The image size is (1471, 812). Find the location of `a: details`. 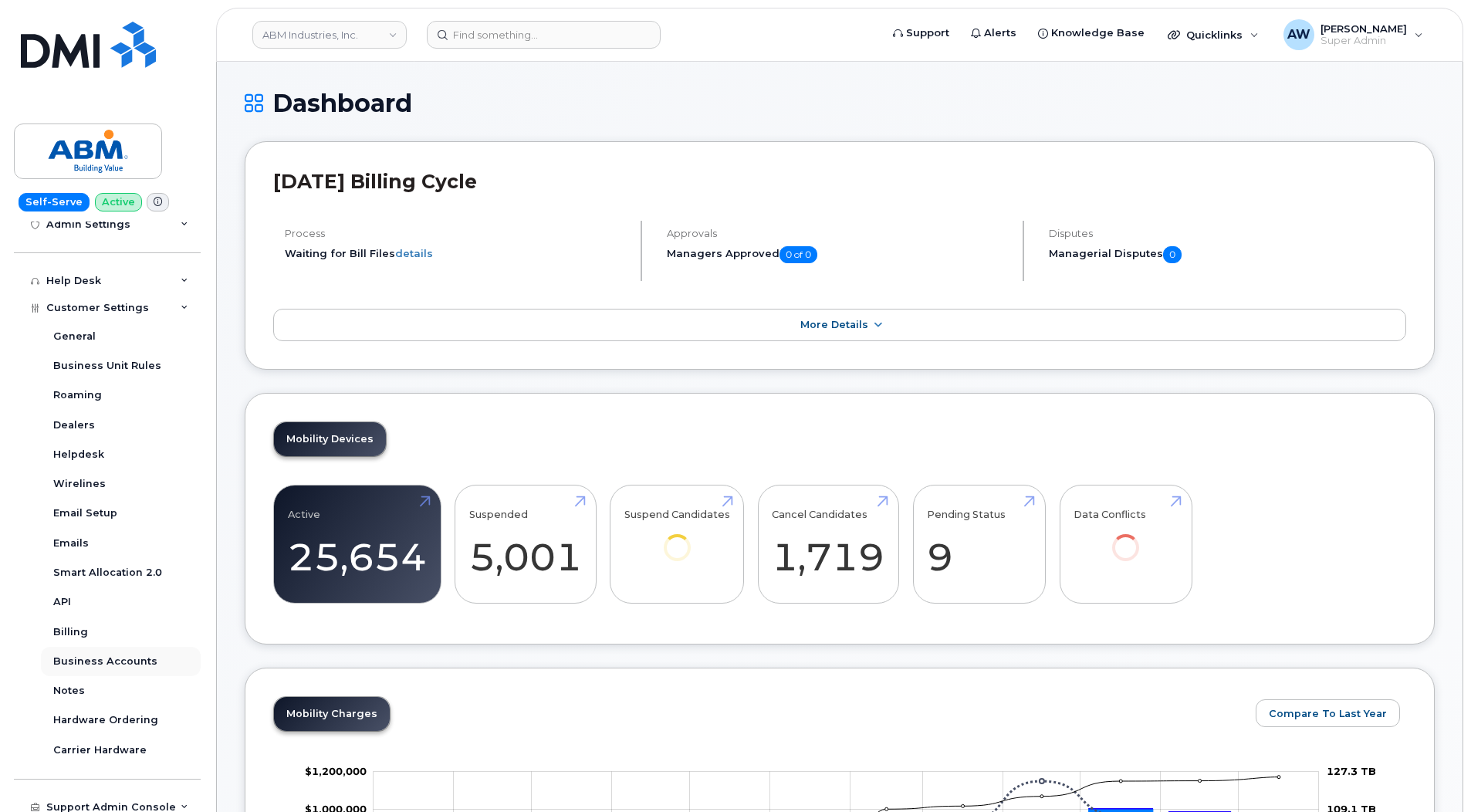

a: details is located at coordinates (414, 253).